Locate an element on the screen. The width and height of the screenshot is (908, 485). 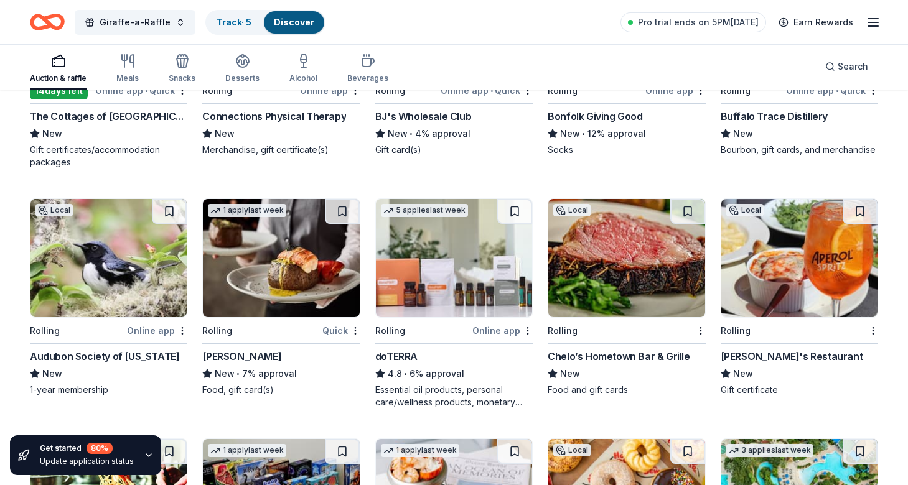
div: 3 applies last week is located at coordinates (770, 450).